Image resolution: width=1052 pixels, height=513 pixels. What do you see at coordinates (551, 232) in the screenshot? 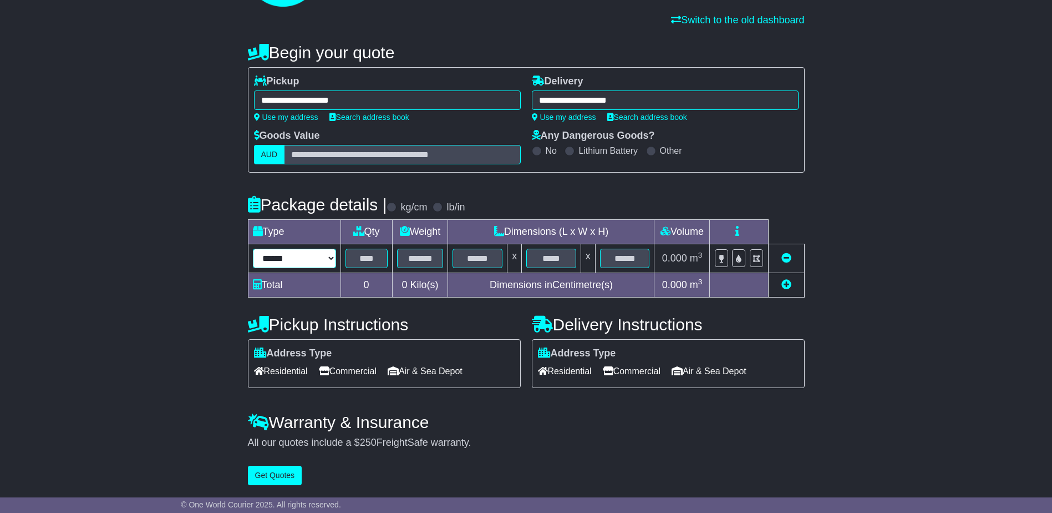
I see `td: Dimensions (L x W x H)` at bounding box center [551, 232].